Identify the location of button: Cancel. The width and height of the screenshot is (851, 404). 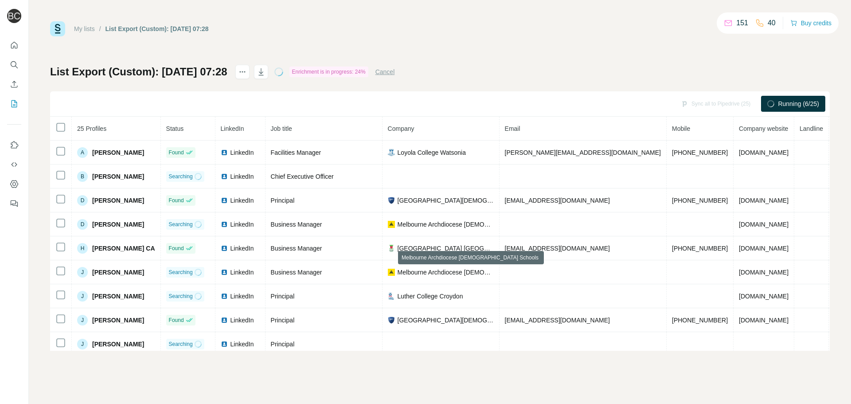
(385, 72).